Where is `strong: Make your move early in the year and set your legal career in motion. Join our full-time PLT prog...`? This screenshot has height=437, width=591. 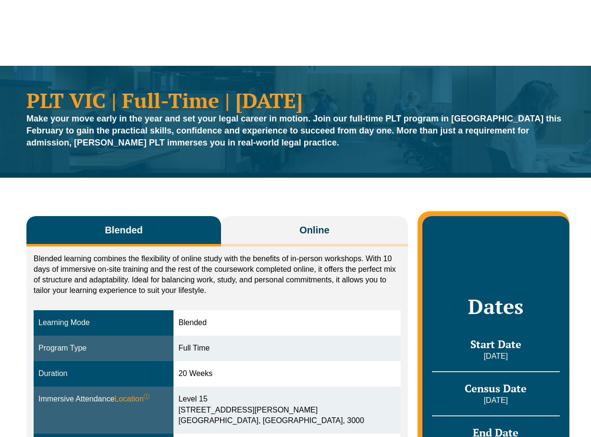 strong: Make your move early in the year and set your legal career in motion. Join our full-time PLT prog... is located at coordinates (294, 131).